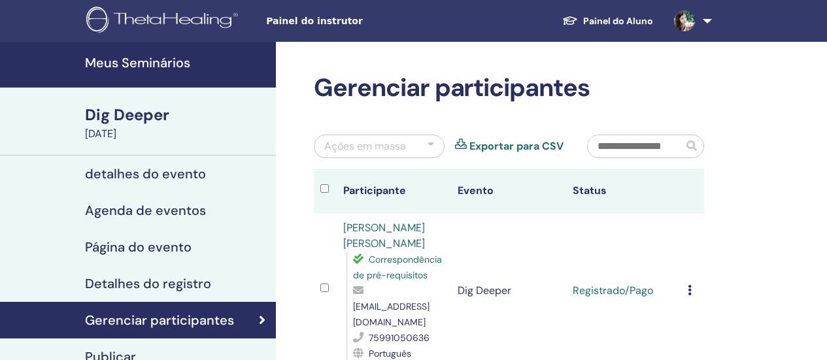 This screenshot has height=360, width=827. Describe the element at coordinates (399, 338) in the screenshot. I see `span: 75991050636` at that location.